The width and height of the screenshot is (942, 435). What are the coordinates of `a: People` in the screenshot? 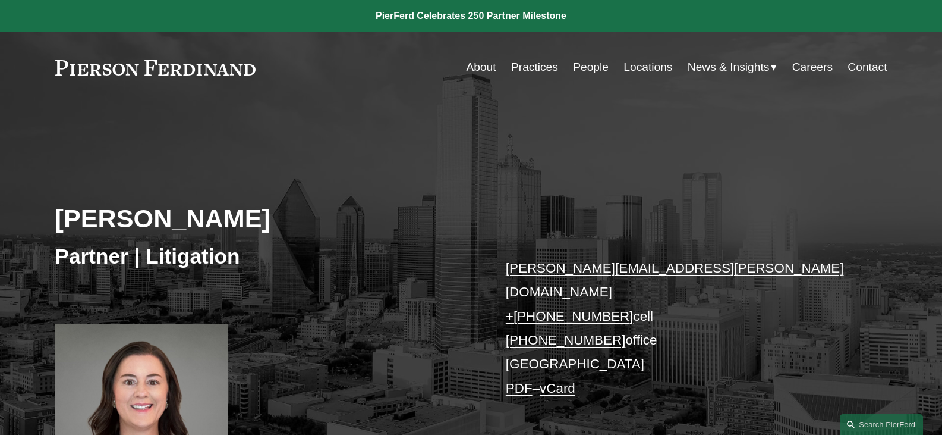 It's located at (591, 67).